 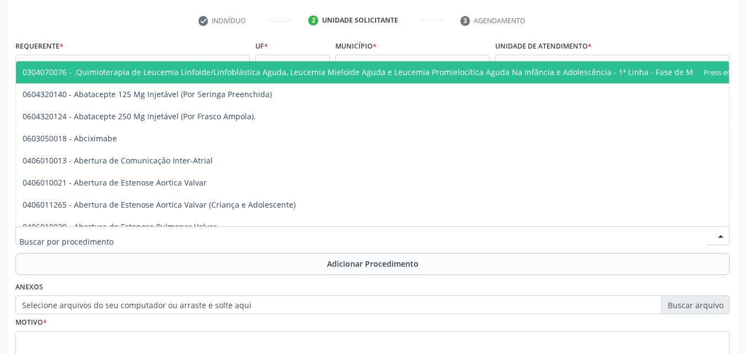 I want to click on div: 2, so click(x=313, y=20).